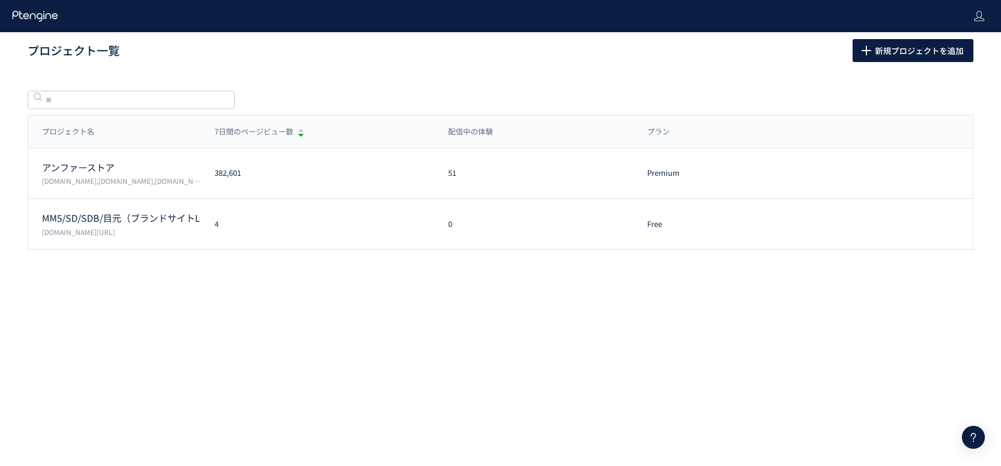 The image size is (1001, 466). Describe the element at coordinates (121, 218) in the screenshot. I see `p: MM5/SD/SDB/目元（ブランドサイトLP/広告LP）` at that location.